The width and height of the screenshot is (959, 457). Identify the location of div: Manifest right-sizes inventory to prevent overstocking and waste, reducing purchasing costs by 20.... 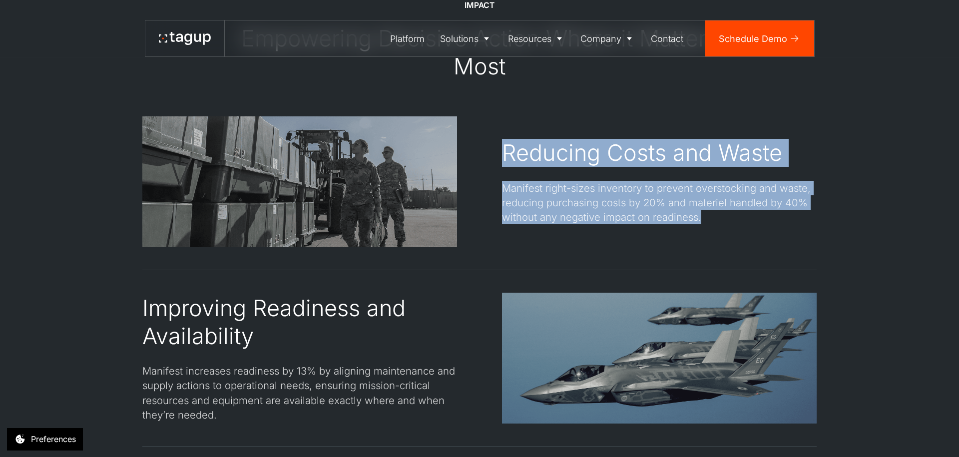
(659, 203).